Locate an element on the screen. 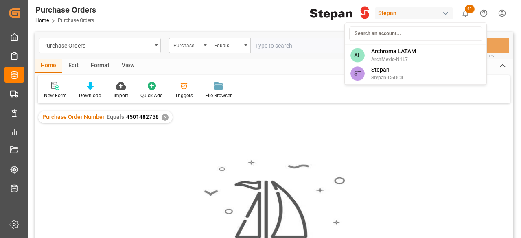  span: Stepan-C6OGII is located at coordinates (387, 78).